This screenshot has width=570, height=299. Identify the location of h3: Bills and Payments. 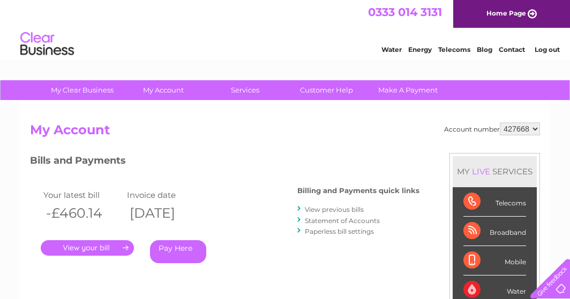
(224, 162).